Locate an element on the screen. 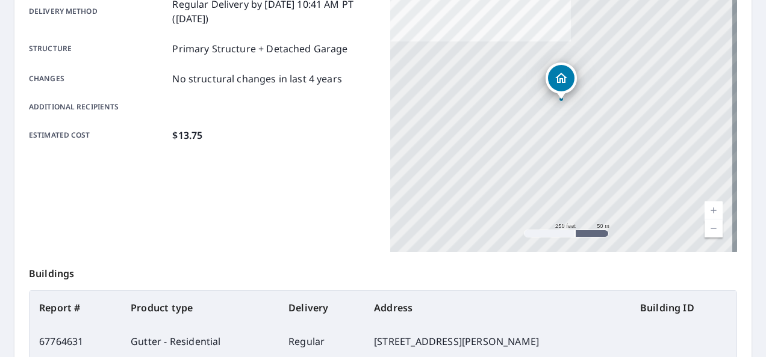  a: Current Level 17, Zoom Out is located at coordinates (713, 229).